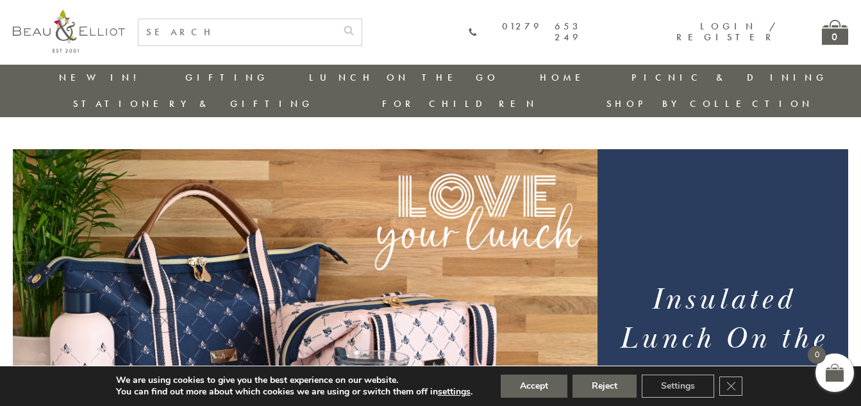 The height and width of the screenshot is (406, 861). I want to click on a: Shop by collection, so click(710, 104).